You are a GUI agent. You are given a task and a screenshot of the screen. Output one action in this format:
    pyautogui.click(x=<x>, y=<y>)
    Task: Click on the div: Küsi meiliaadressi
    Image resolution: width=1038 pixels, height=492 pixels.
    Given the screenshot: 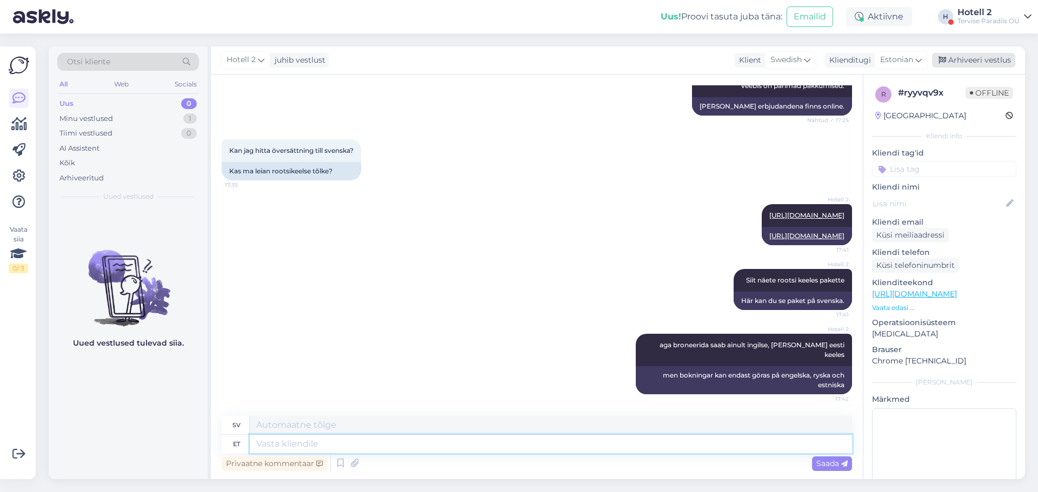 What is the action you would take?
    pyautogui.click(x=910, y=235)
    